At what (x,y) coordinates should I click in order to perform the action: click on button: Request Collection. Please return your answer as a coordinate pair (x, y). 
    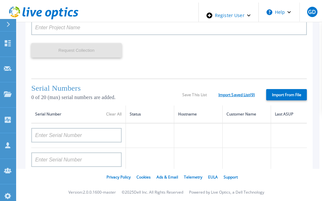
    Looking at the image, I should click on (76, 50).